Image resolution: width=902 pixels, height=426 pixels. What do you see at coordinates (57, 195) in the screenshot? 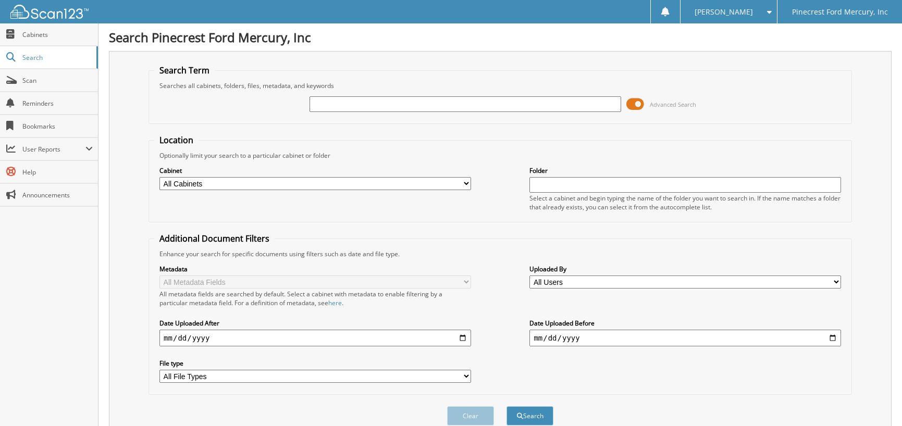
I see `span: Announcements` at bounding box center [57, 195].